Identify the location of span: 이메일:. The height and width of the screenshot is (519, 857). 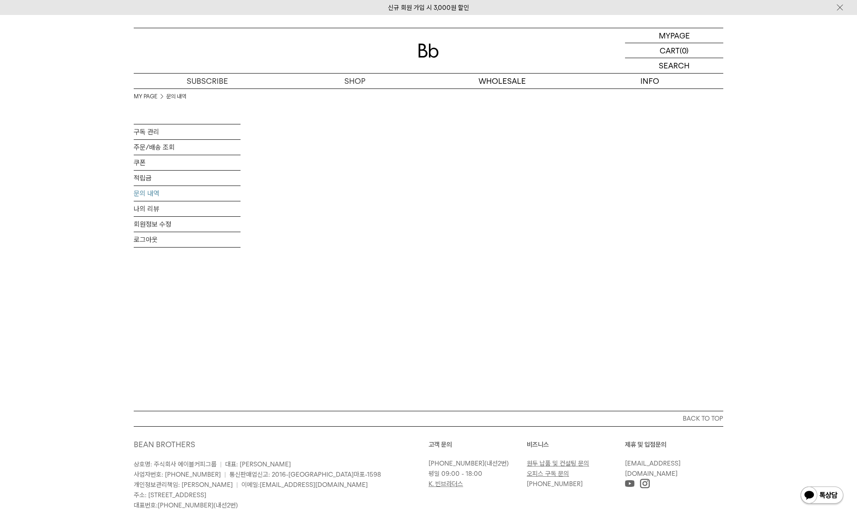
(305, 485).